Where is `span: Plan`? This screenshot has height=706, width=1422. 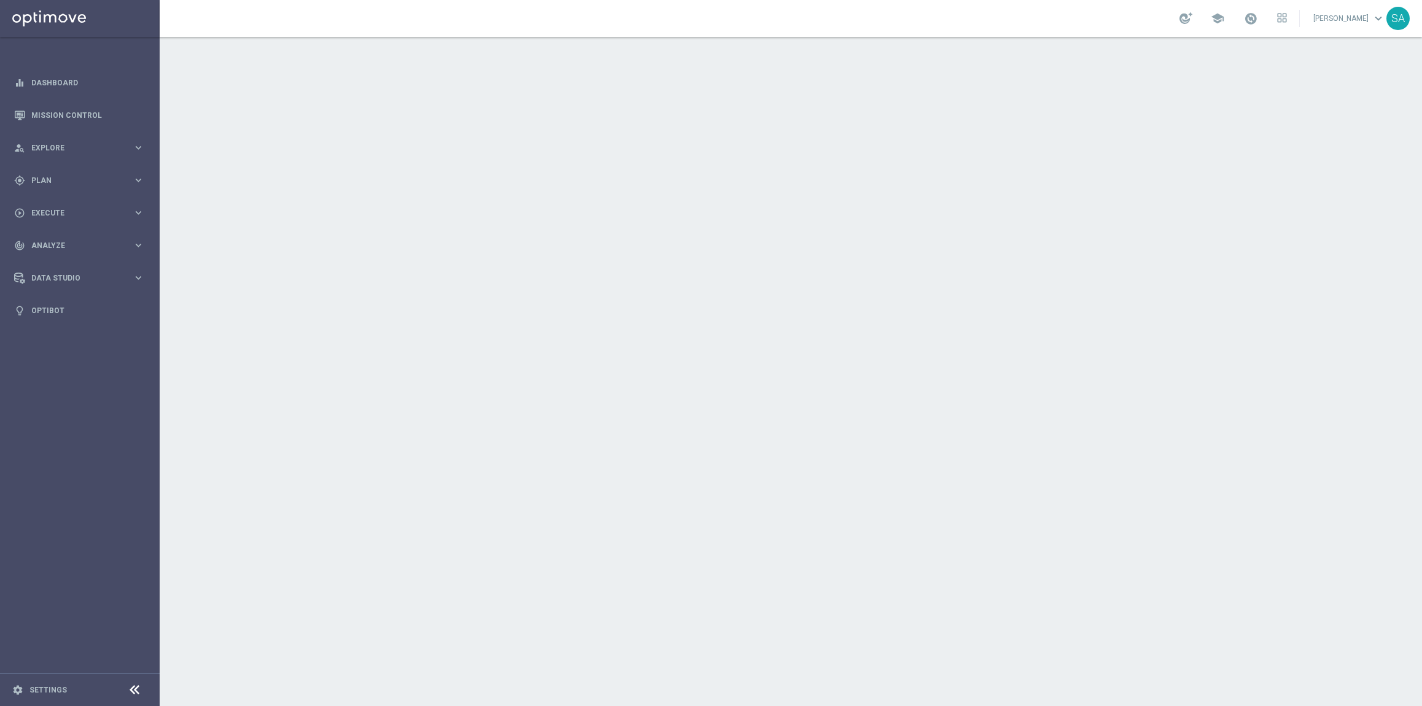 span: Plan is located at coordinates (82, 181).